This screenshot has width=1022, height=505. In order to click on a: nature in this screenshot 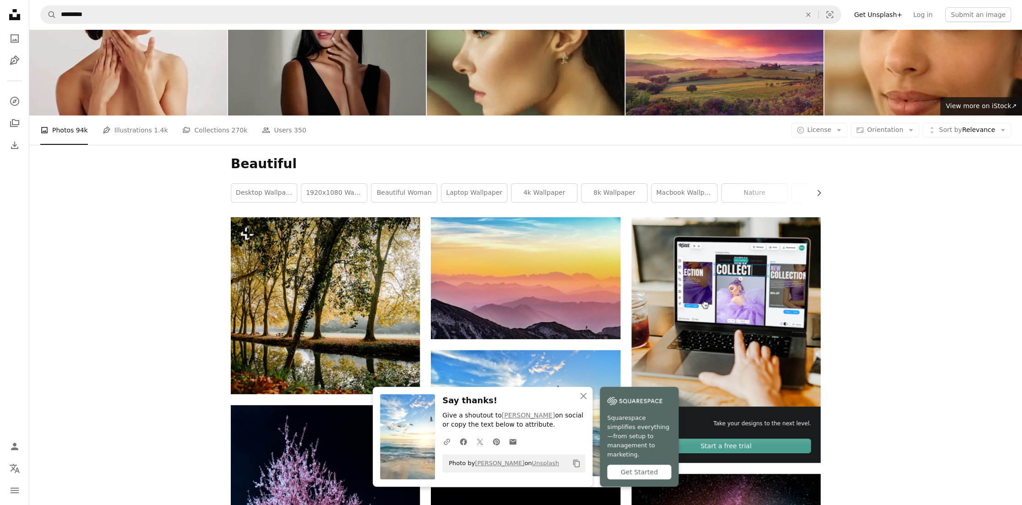, I will do `click(754, 193)`.